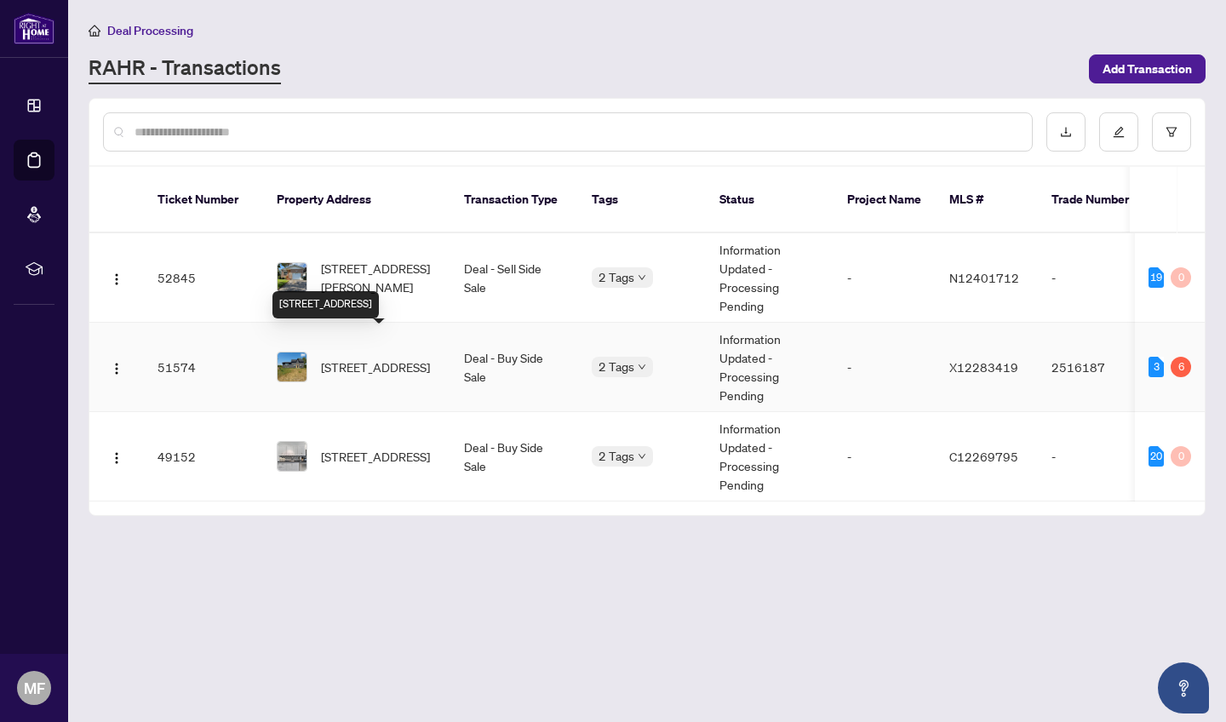 This screenshot has width=1226, height=722. Describe the element at coordinates (642, 200) in the screenshot. I see `th: Tags` at that location.